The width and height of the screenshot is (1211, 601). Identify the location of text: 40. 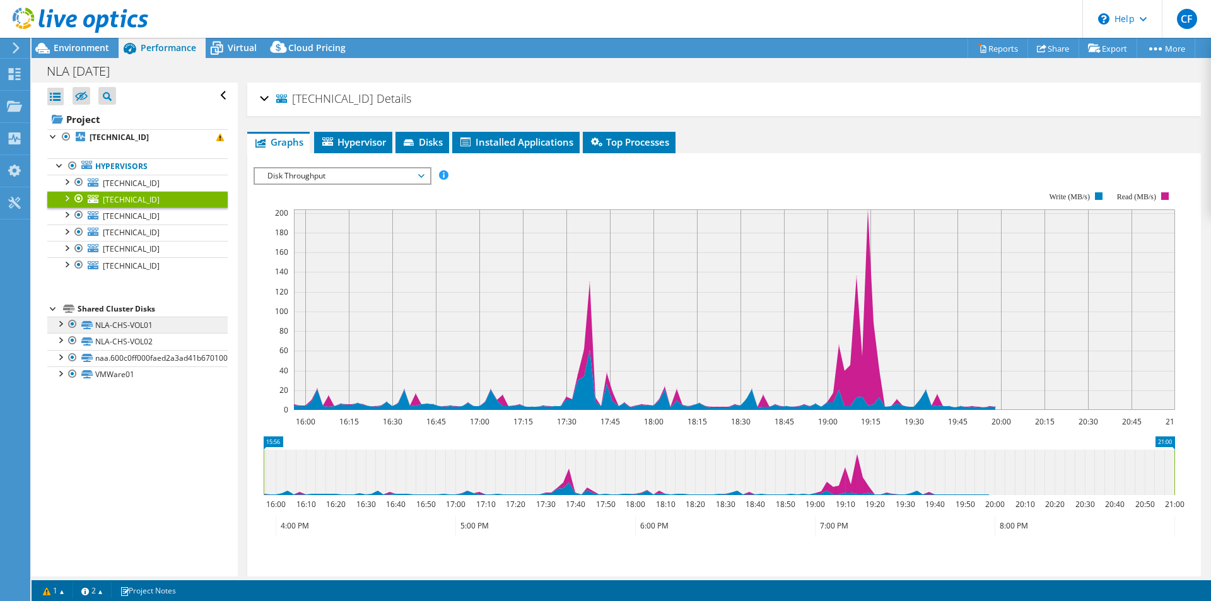
(284, 370).